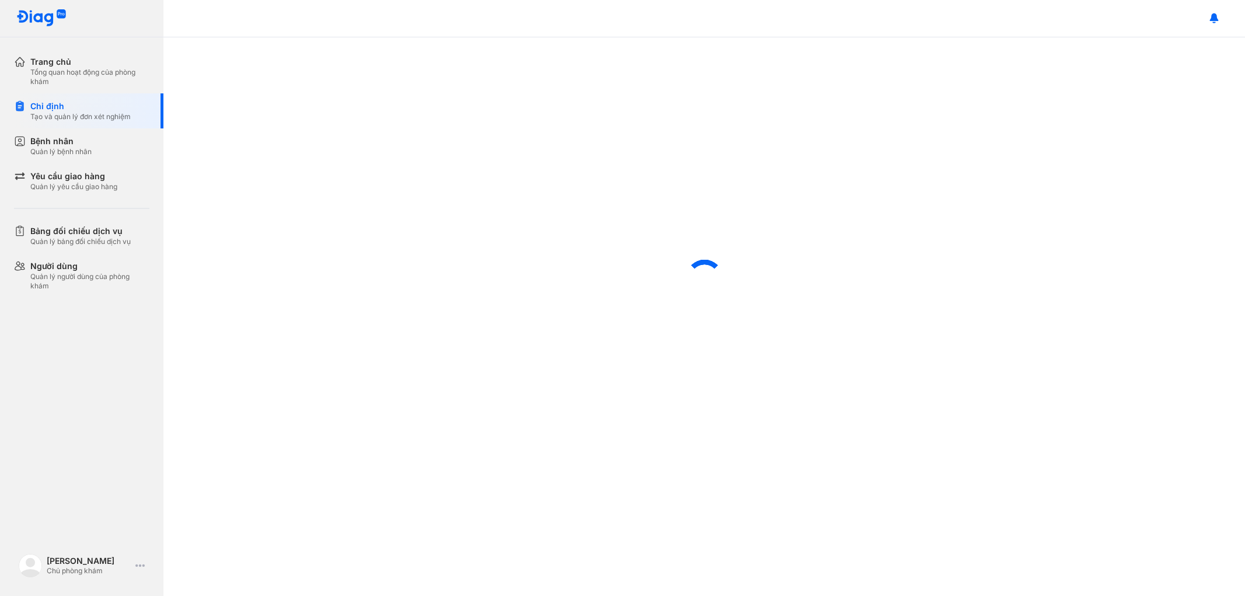 The height and width of the screenshot is (596, 1245). What do you see at coordinates (81, 231) in the screenshot?
I see `div: Bảng đối chiếu dịch vụ` at bounding box center [81, 231].